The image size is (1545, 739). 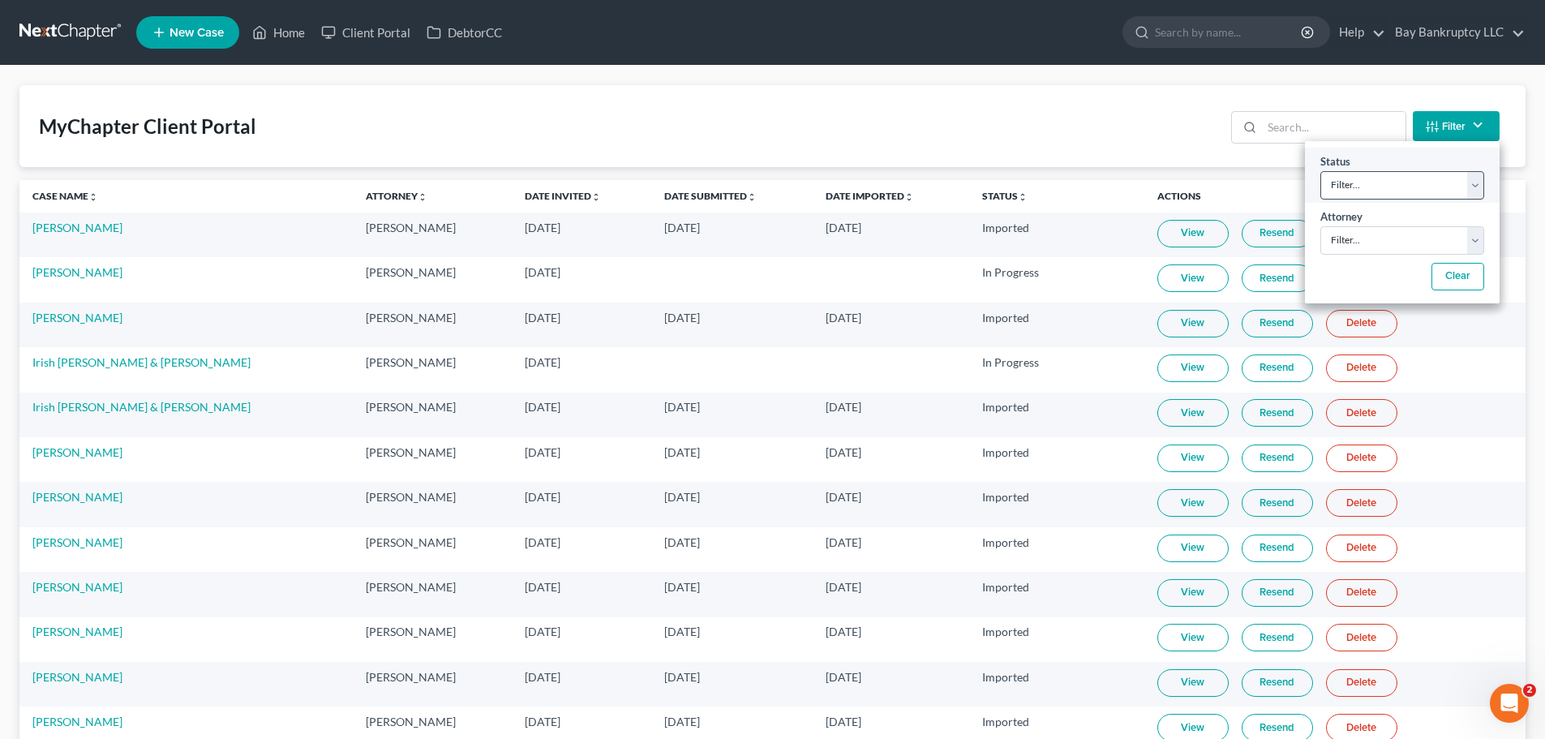 I want to click on a: Client Portal, so click(x=366, y=32).